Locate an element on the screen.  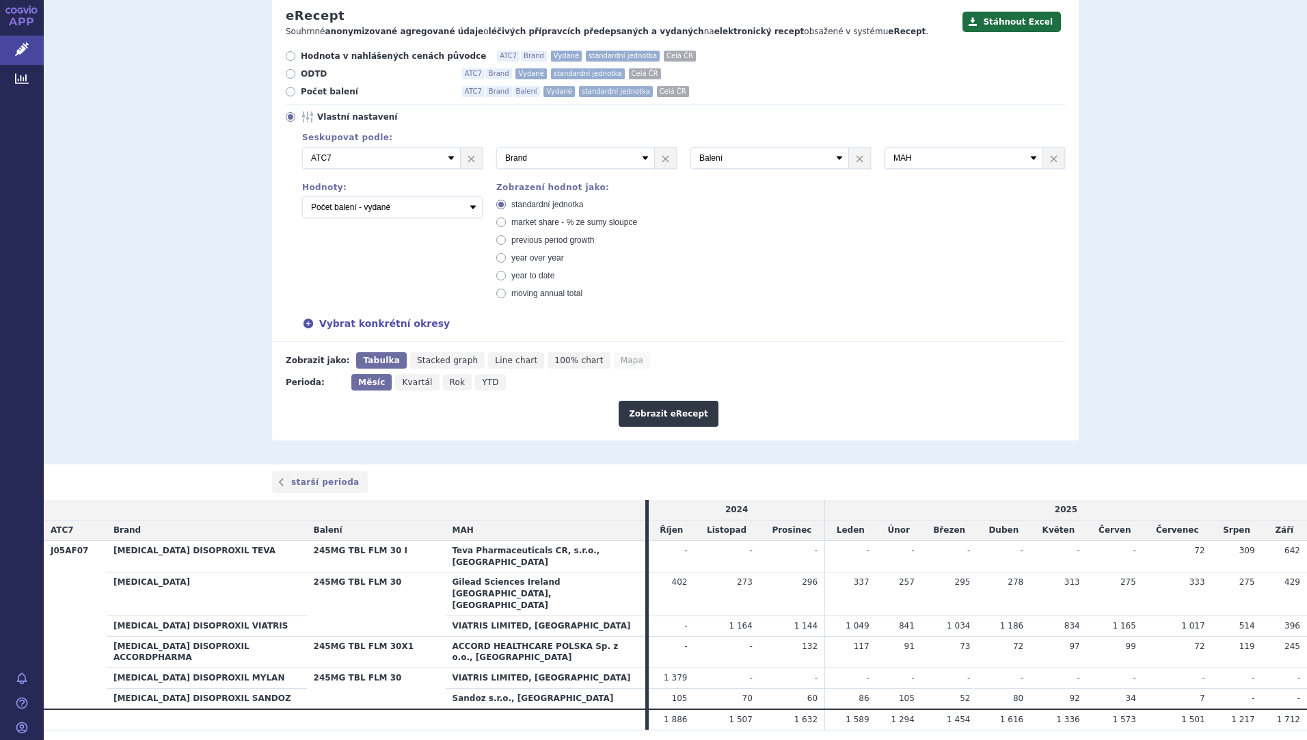
div: Hodnoty: is located at coordinates (392, 187).